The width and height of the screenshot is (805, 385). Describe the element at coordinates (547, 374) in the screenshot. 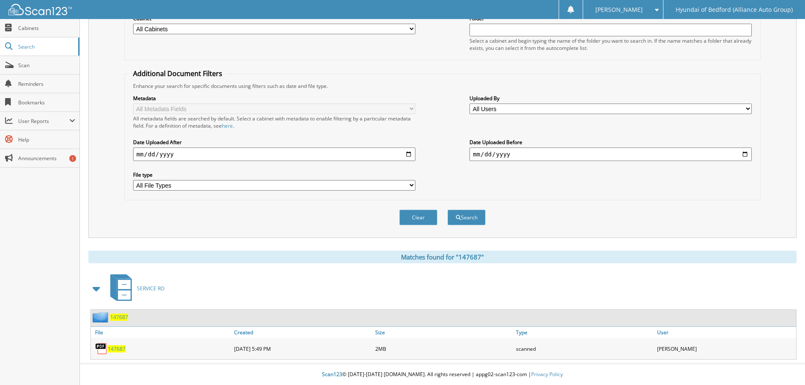

I see `a: Privacy Policy` at that location.